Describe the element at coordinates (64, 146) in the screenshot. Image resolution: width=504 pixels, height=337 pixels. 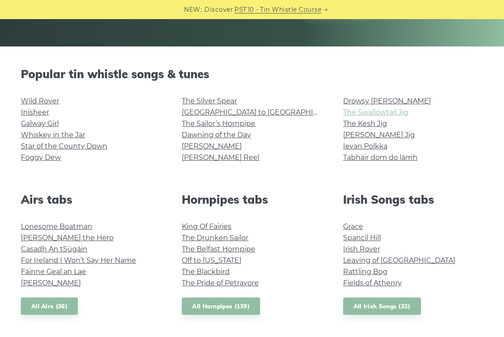
I see `a: Star of the County Down` at that location.